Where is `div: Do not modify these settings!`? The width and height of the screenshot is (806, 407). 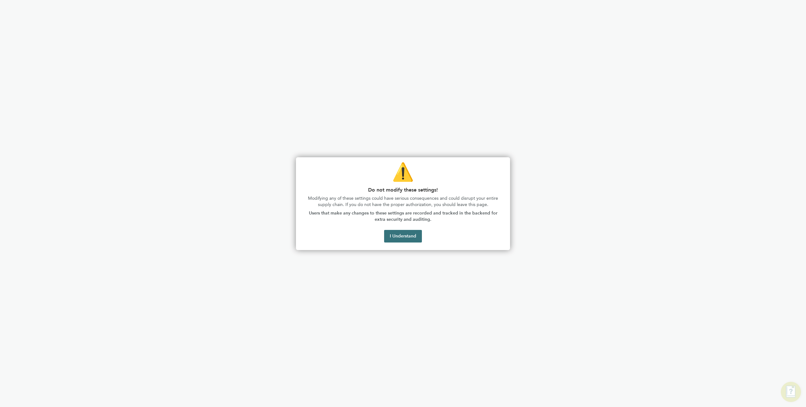 div: Do not modify these settings! is located at coordinates (403, 204).